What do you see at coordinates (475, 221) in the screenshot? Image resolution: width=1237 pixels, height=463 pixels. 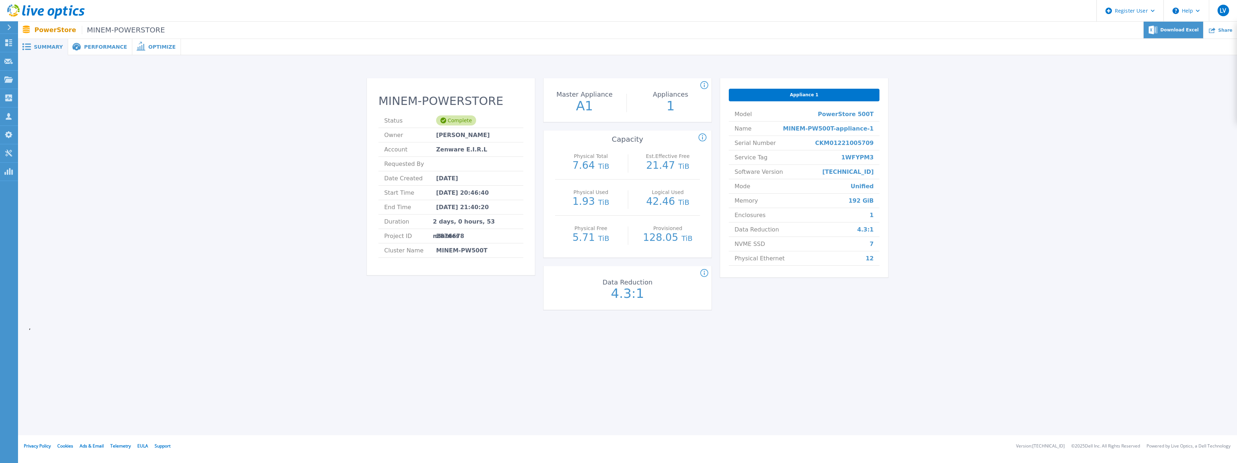 I see `span: 2 days, 0 hours, 53 minutes` at bounding box center [475, 221].